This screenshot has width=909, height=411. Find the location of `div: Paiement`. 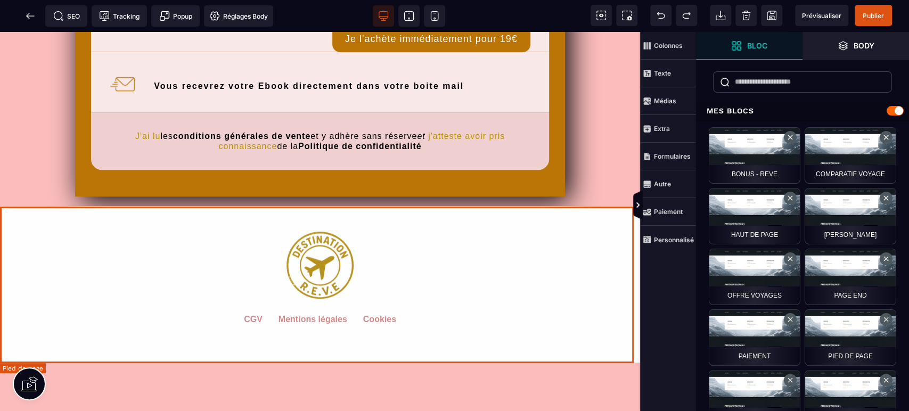

div: Paiement is located at coordinates (755, 338).